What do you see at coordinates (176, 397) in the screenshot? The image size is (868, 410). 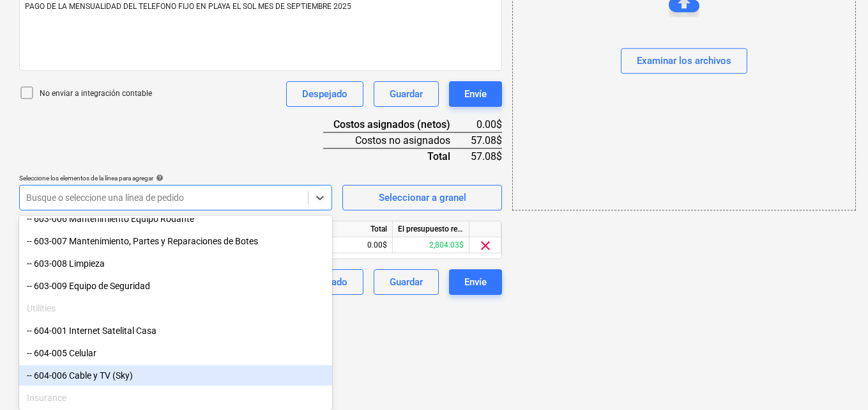 I see `div: Insurance` at bounding box center [176, 397].